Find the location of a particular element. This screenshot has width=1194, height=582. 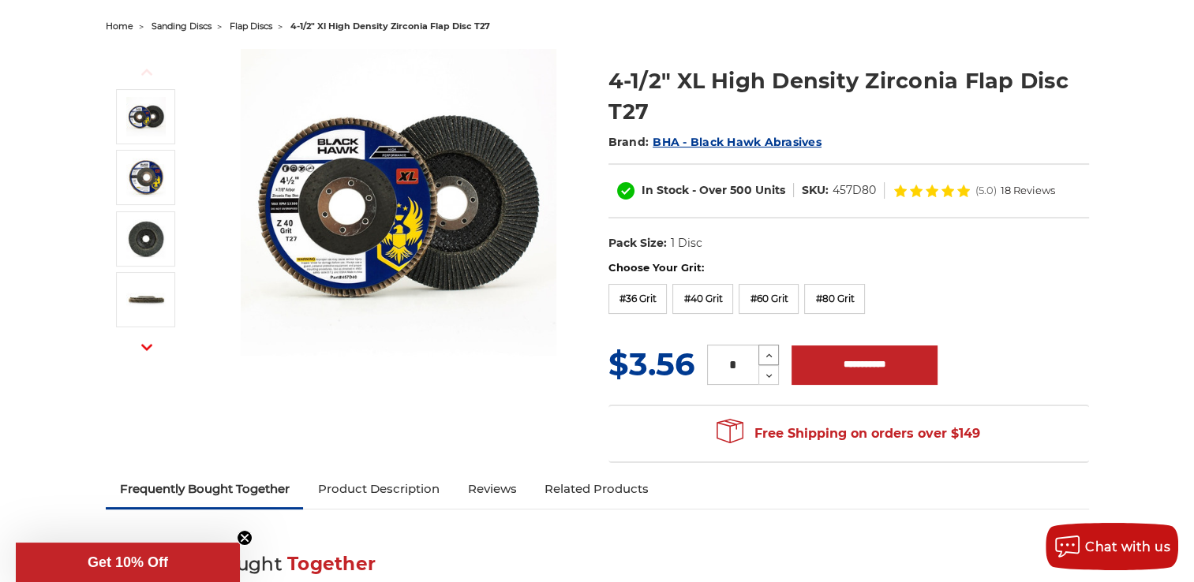

span: 4-1/2" xl high density zirconia flap disc t27 is located at coordinates (390, 26).